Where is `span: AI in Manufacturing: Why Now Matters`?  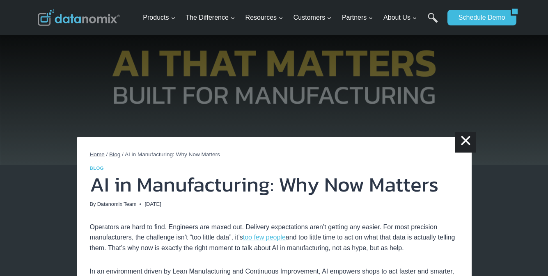 span: AI in Manufacturing: Why Now Matters is located at coordinates (172, 154).